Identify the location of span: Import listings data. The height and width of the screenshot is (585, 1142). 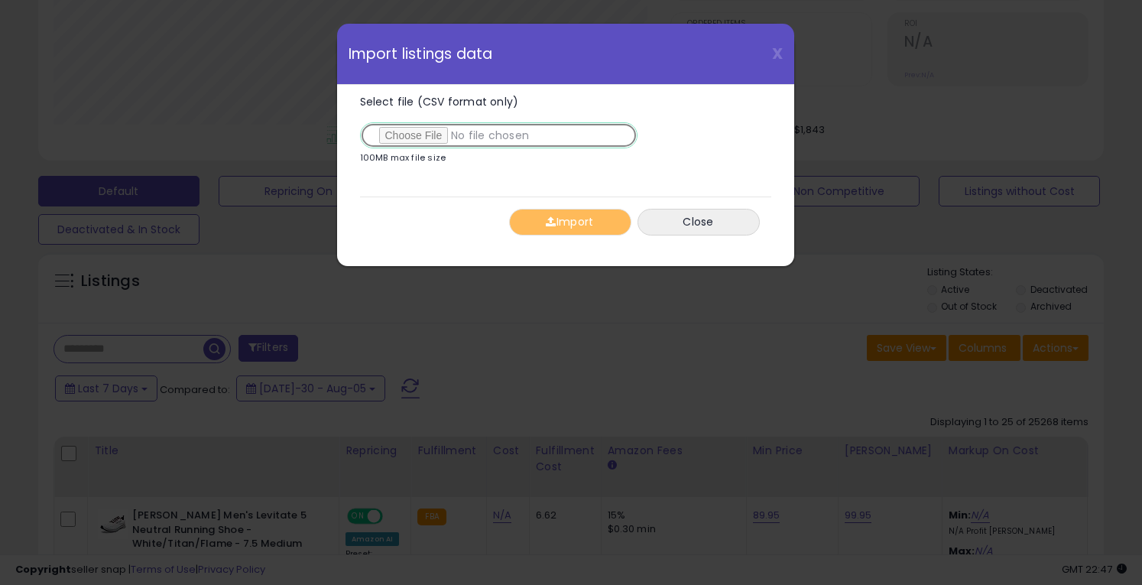
(420, 54).